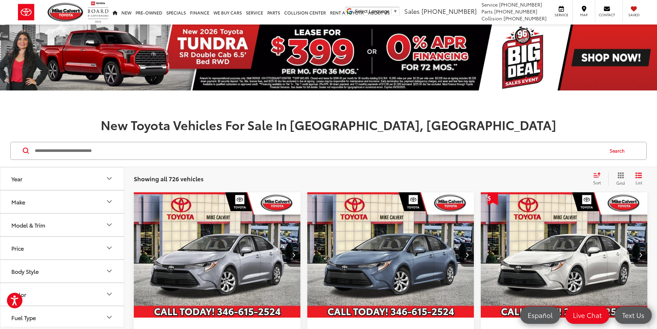  Describe the element at coordinates (62, 178) in the screenshot. I see `button: YearYear` at that location.